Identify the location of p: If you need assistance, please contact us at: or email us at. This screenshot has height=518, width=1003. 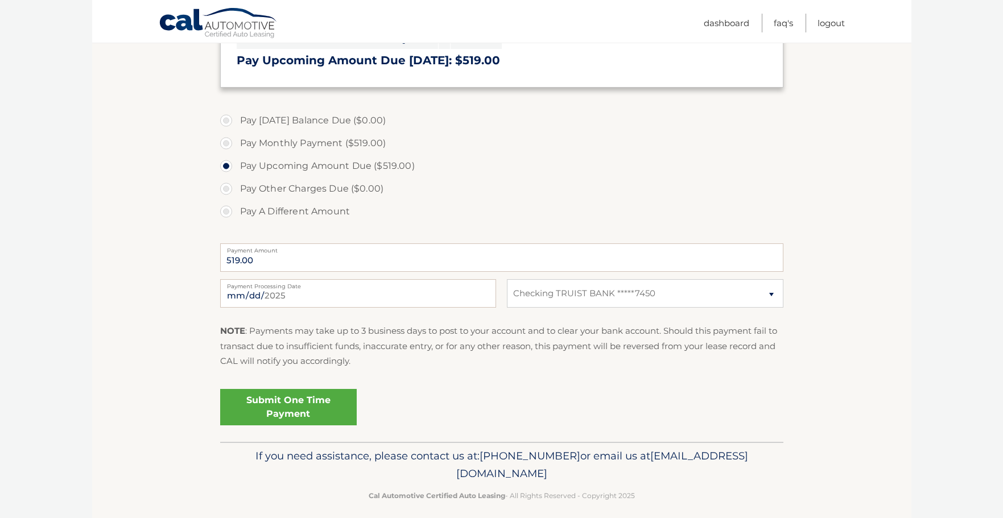
(502, 465).